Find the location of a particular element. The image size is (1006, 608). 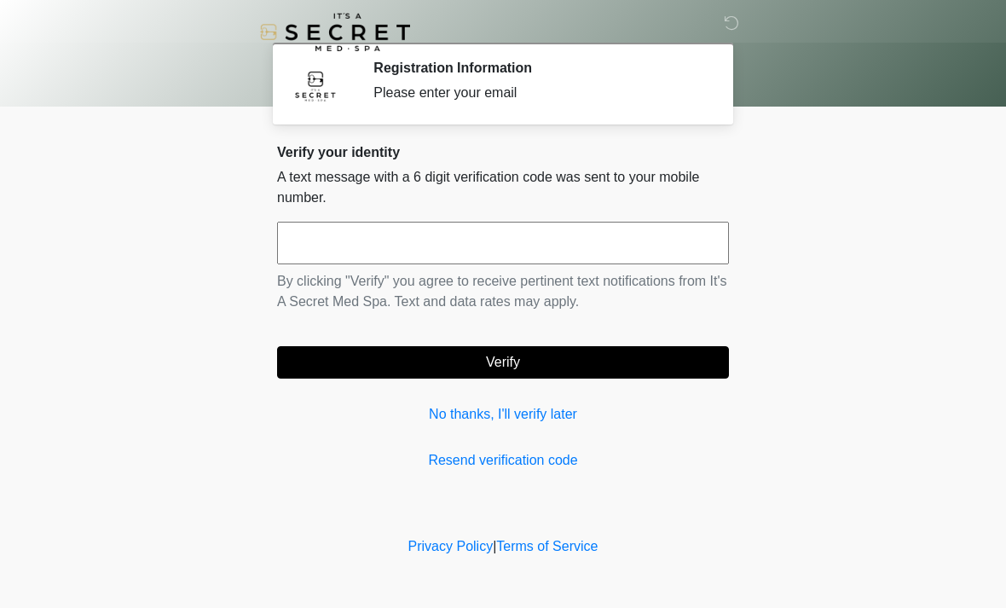

a: Resend verification code is located at coordinates (503, 460).